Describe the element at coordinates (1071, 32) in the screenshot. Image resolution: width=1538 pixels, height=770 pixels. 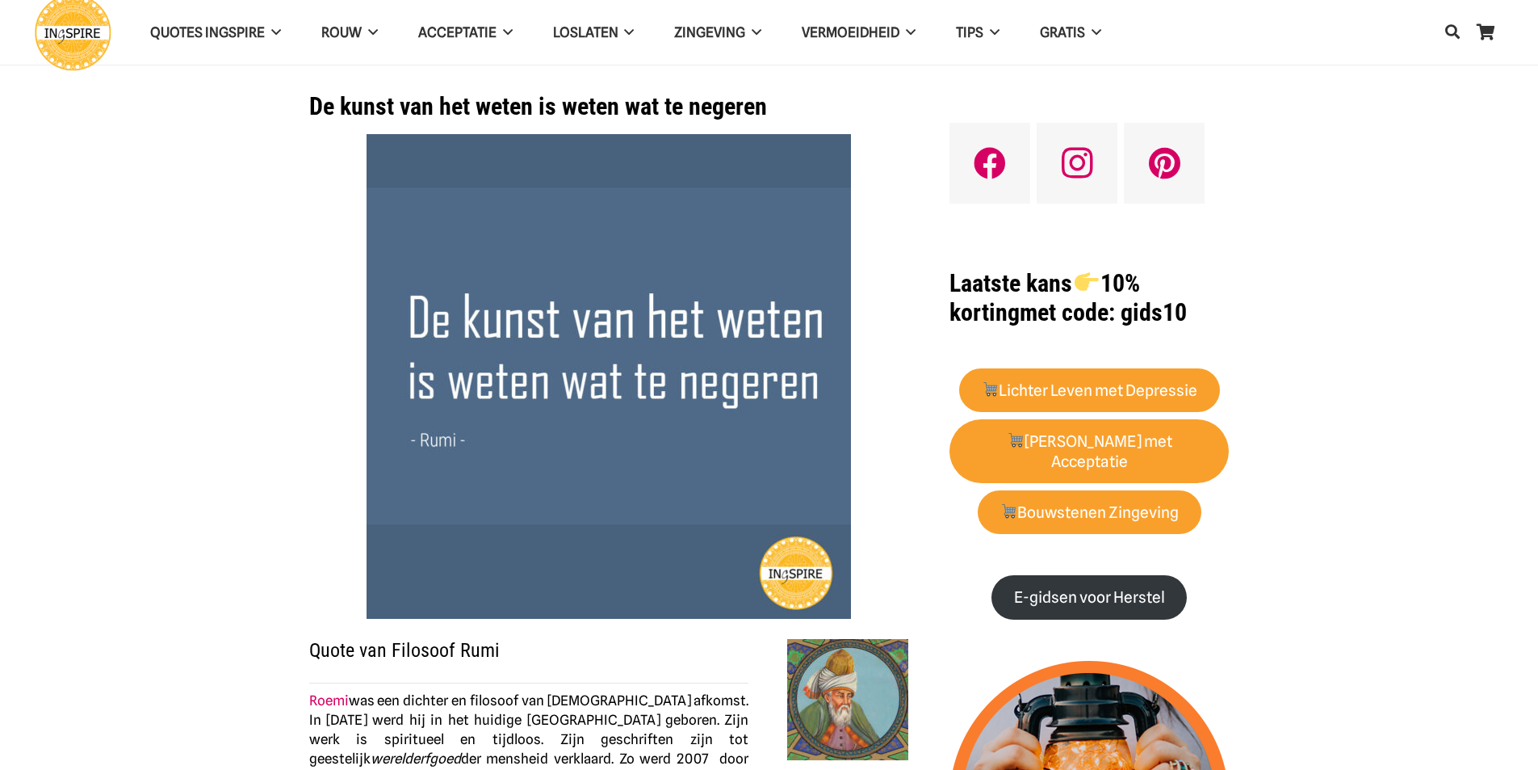
I see `a: GRATIS` at that location.